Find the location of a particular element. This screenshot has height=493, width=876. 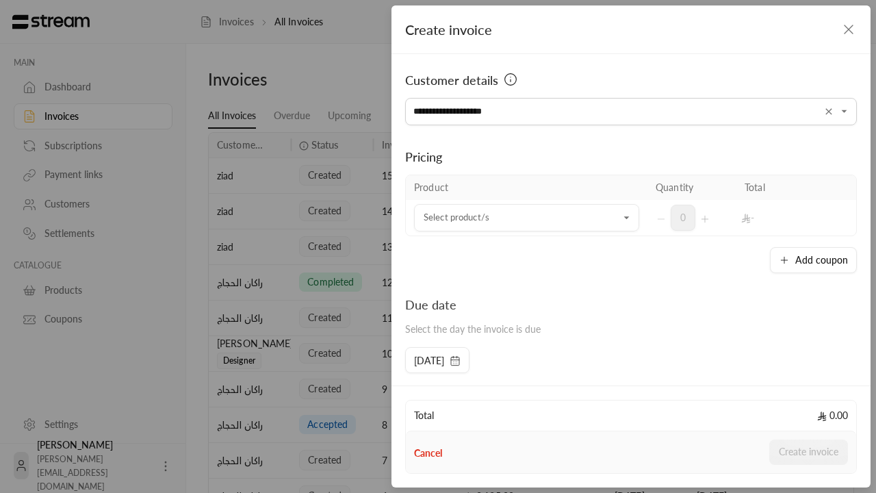

th: Product is located at coordinates (526, 188).